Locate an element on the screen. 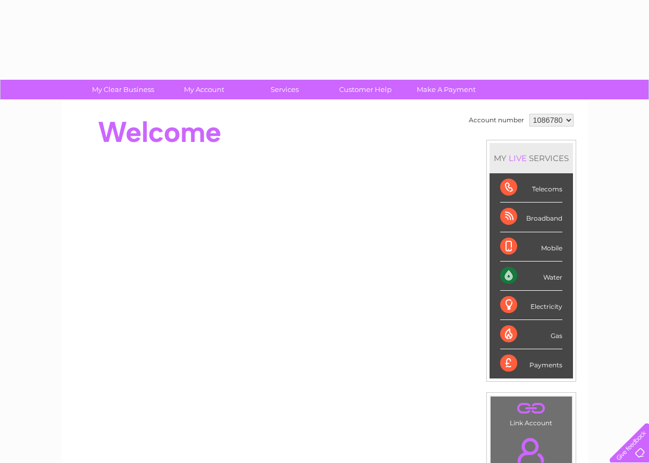  div: Broadband is located at coordinates (531, 217).